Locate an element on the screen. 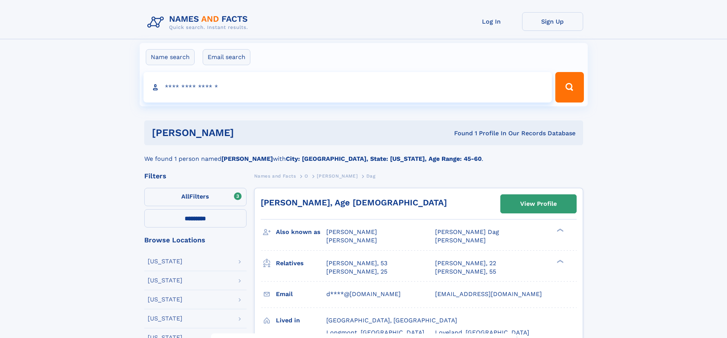 This screenshot has height=338, width=727. div: We found 1 person named with . is located at coordinates (363, 154).